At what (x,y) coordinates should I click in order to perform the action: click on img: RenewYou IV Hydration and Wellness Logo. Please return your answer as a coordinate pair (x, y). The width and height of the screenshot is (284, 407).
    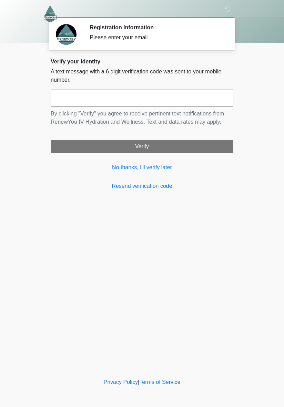
    Looking at the image, I should click on (50, 13).